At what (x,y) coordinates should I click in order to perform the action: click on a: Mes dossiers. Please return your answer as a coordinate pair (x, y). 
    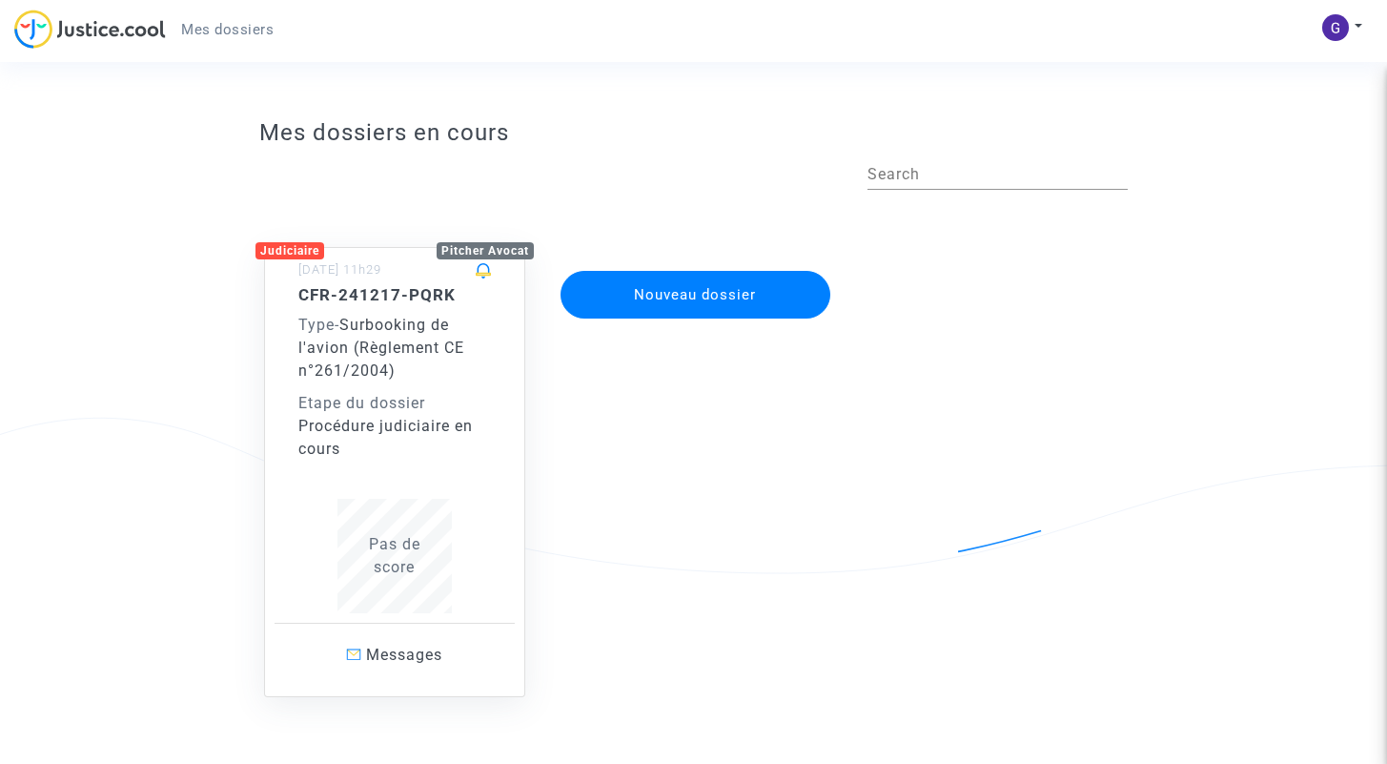
    Looking at the image, I should click on (227, 30).